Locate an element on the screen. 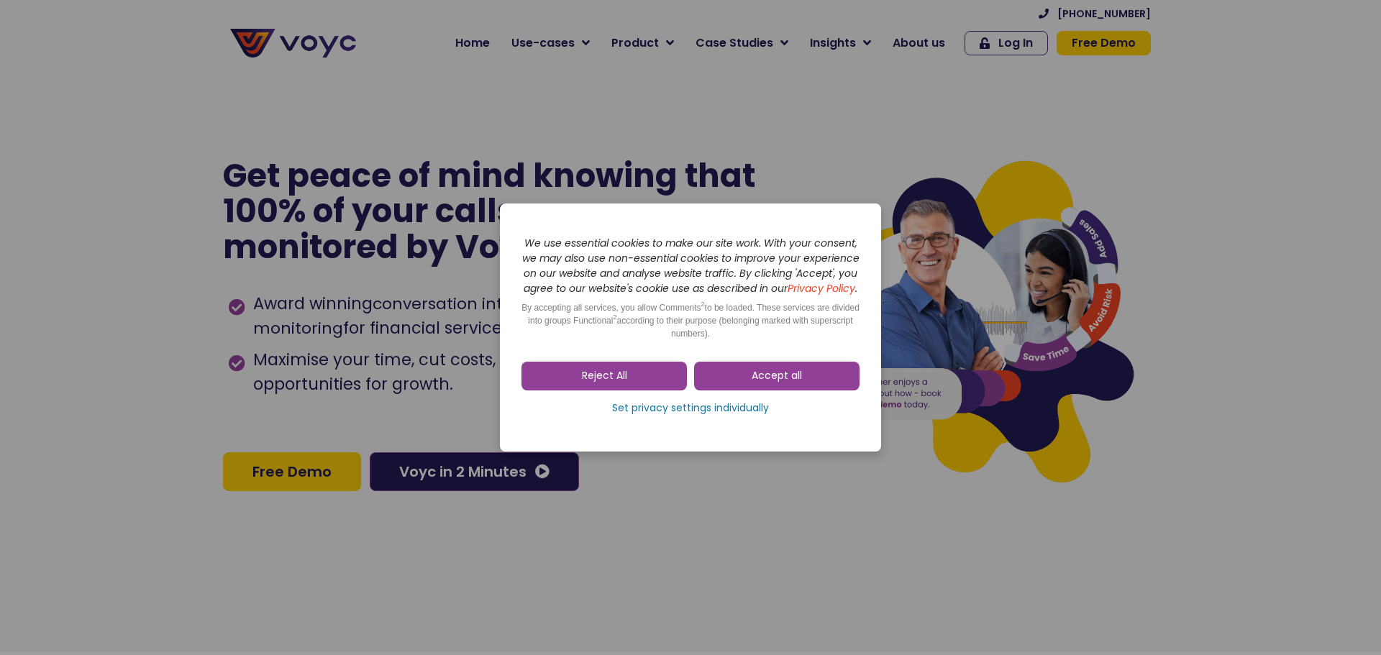 This screenshot has height=655, width=1381. i: We use essential cookies to make our site work. With your consent, we may also use non-essential ... is located at coordinates (690, 265).